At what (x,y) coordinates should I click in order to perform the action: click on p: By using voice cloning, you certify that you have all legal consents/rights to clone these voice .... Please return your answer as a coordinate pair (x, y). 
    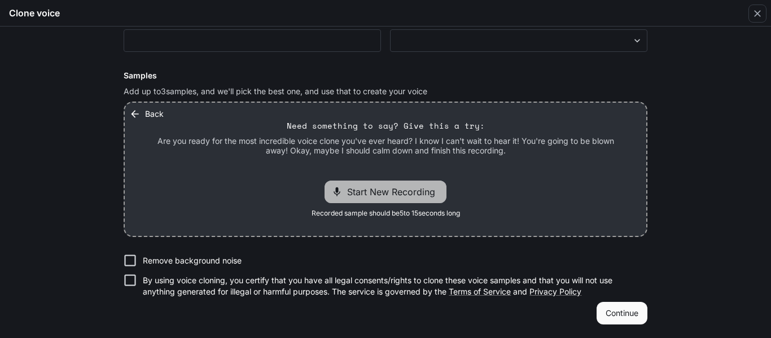
    Looking at the image, I should click on (391, 286).